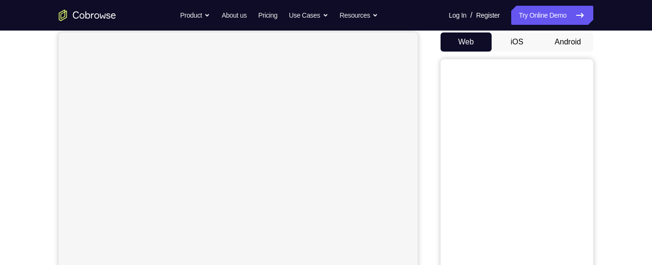 The image size is (652, 265). Describe the element at coordinates (553, 15) in the screenshot. I see `a: Try Online Demo` at that location.